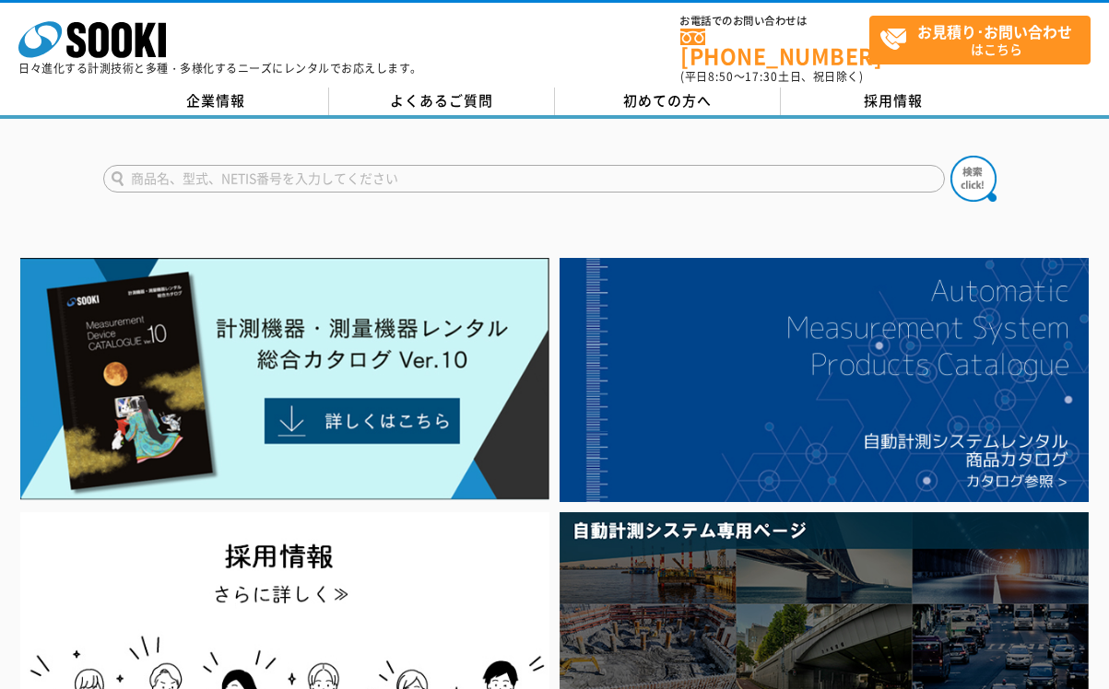 This screenshot has height=689, width=1109. Describe the element at coordinates (761, 76) in the screenshot. I see `span: 17:30` at that location.